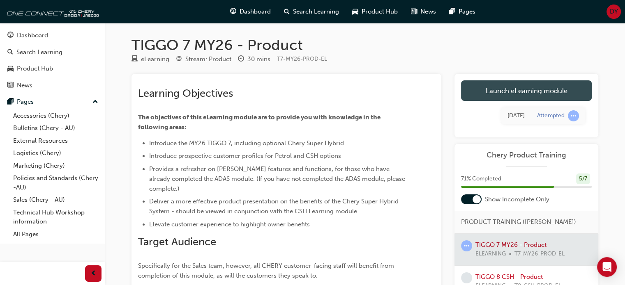  What do you see at coordinates (52, 60) in the screenshot?
I see `button: DashboardSearch LearningProduct HubNews` at bounding box center [52, 60].